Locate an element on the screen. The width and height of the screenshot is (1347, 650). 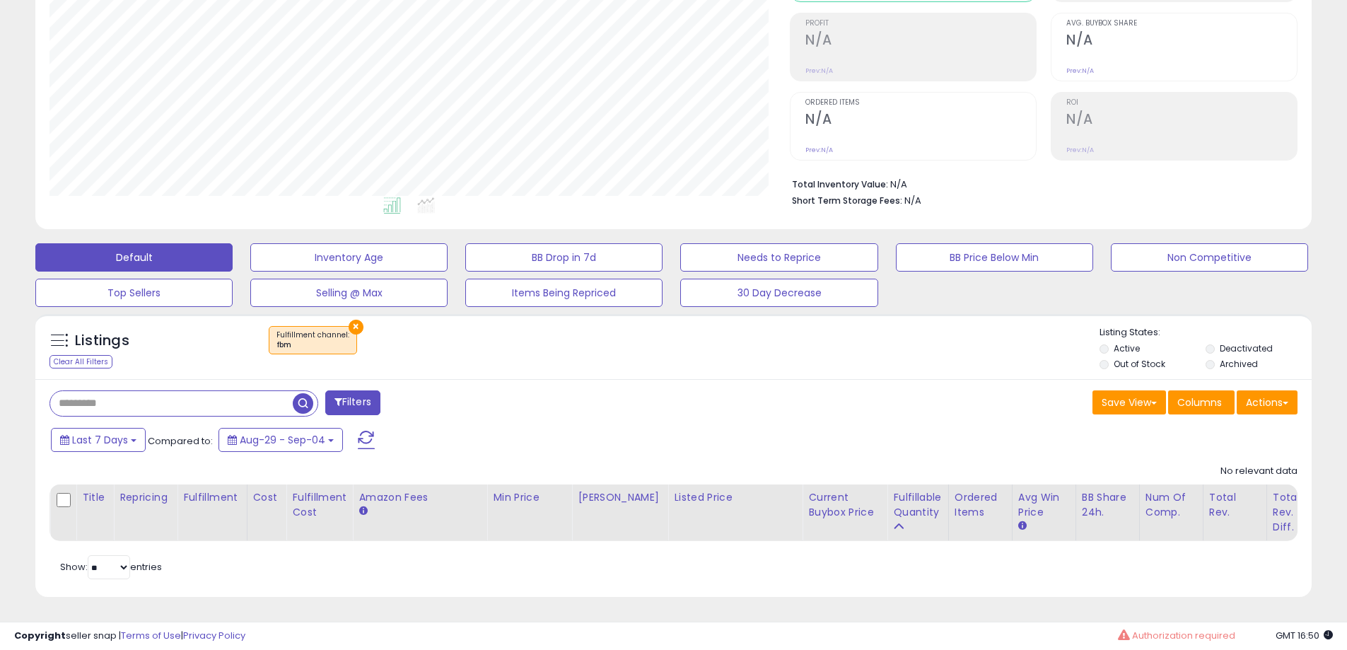
span: Fulfillment channel : is located at coordinates (313, 340).